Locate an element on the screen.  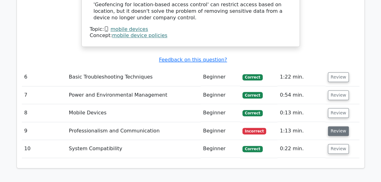
td: 10 is located at coordinates (44, 149).